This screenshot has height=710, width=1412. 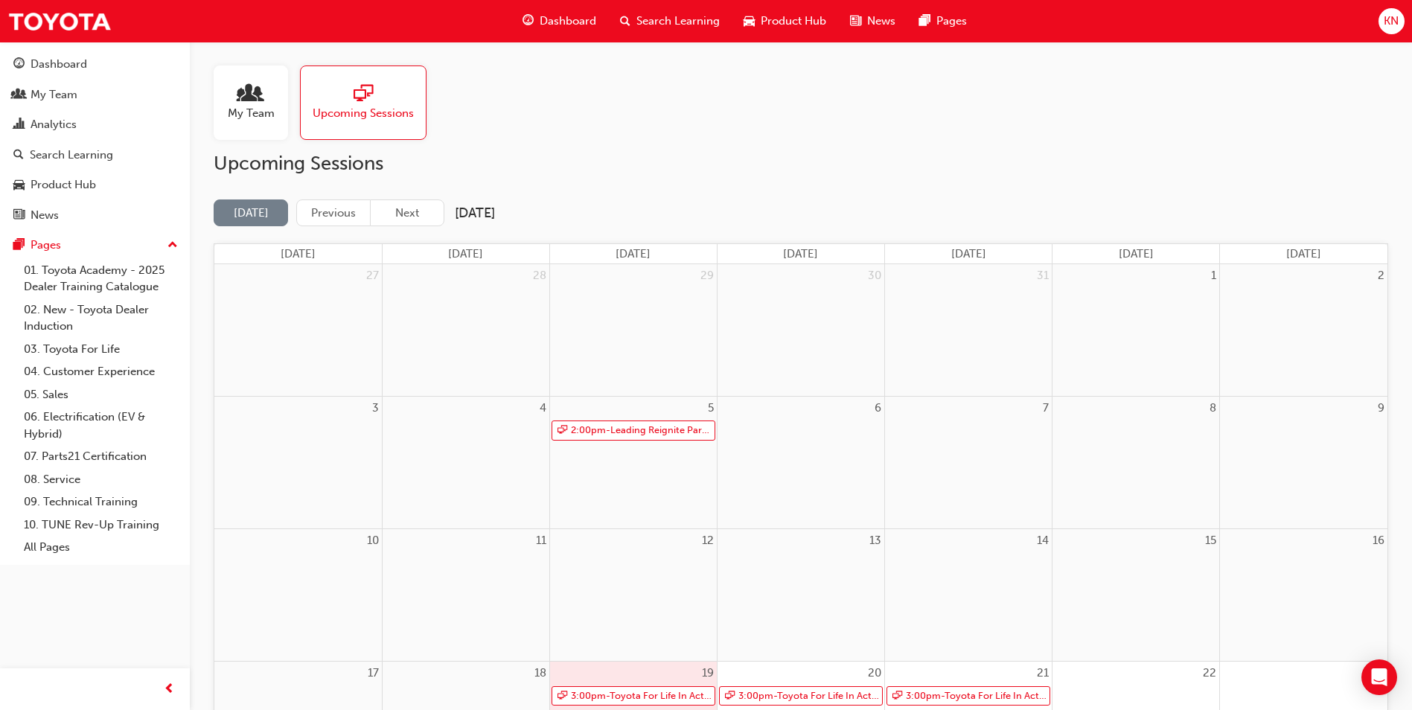 What do you see at coordinates (19, 125) in the screenshot?
I see `span: chart-icon` at bounding box center [19, 125].